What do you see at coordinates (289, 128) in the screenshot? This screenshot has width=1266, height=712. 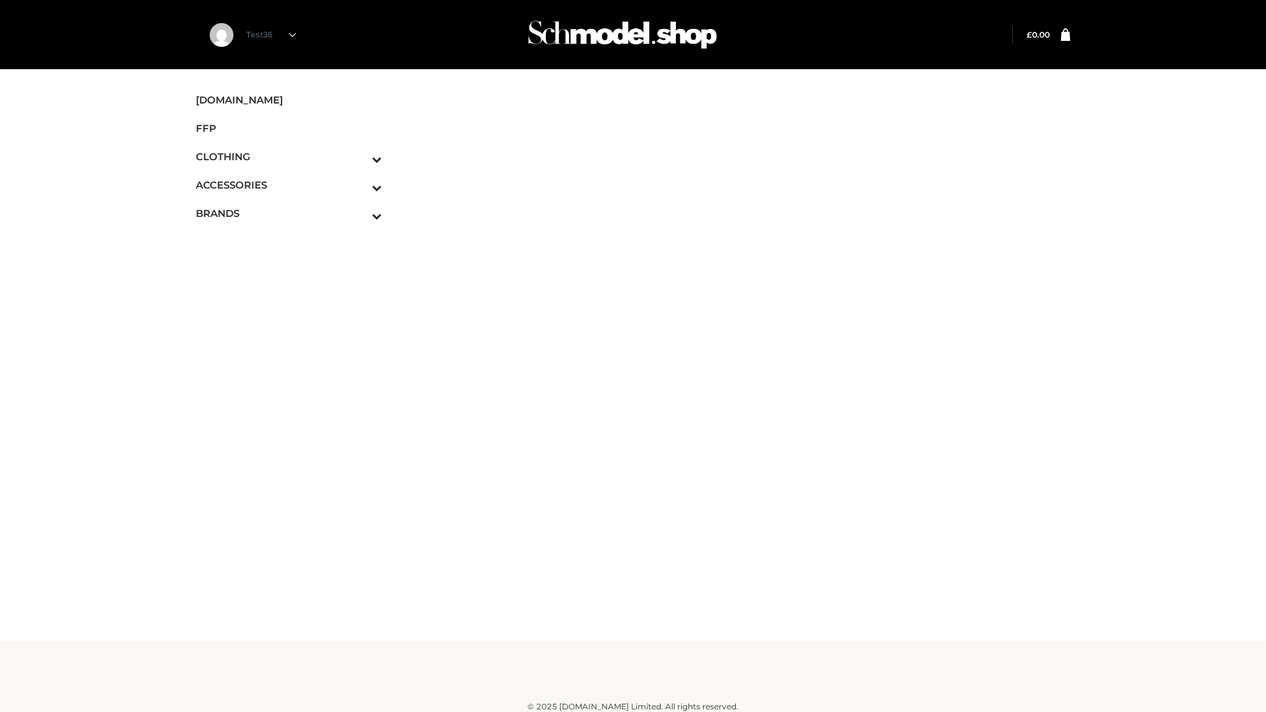 I see `span: FFP` at bounding box center [289, 128].